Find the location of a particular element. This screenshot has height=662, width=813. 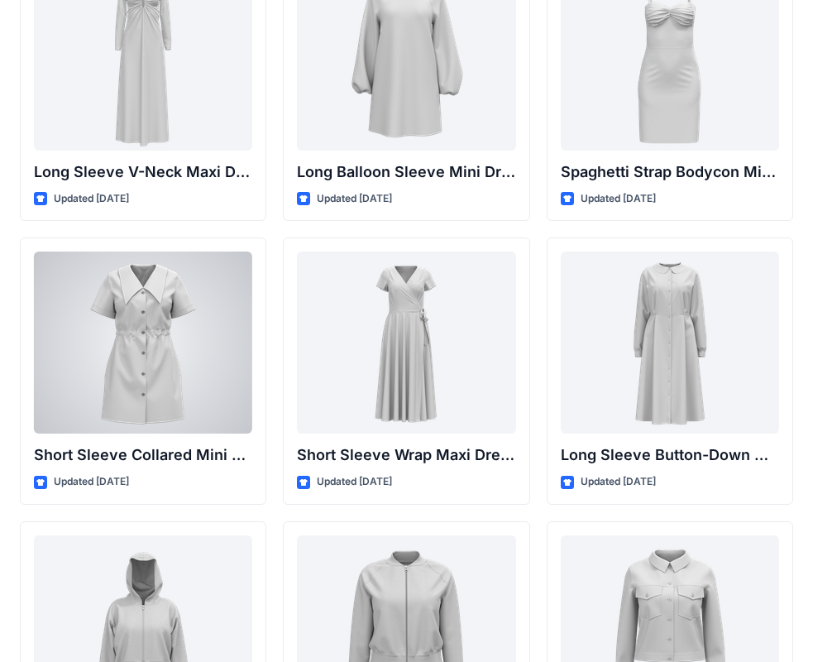

a: Short Sleeve Wrap Maxi Dress is located at coordinates (406, 343).